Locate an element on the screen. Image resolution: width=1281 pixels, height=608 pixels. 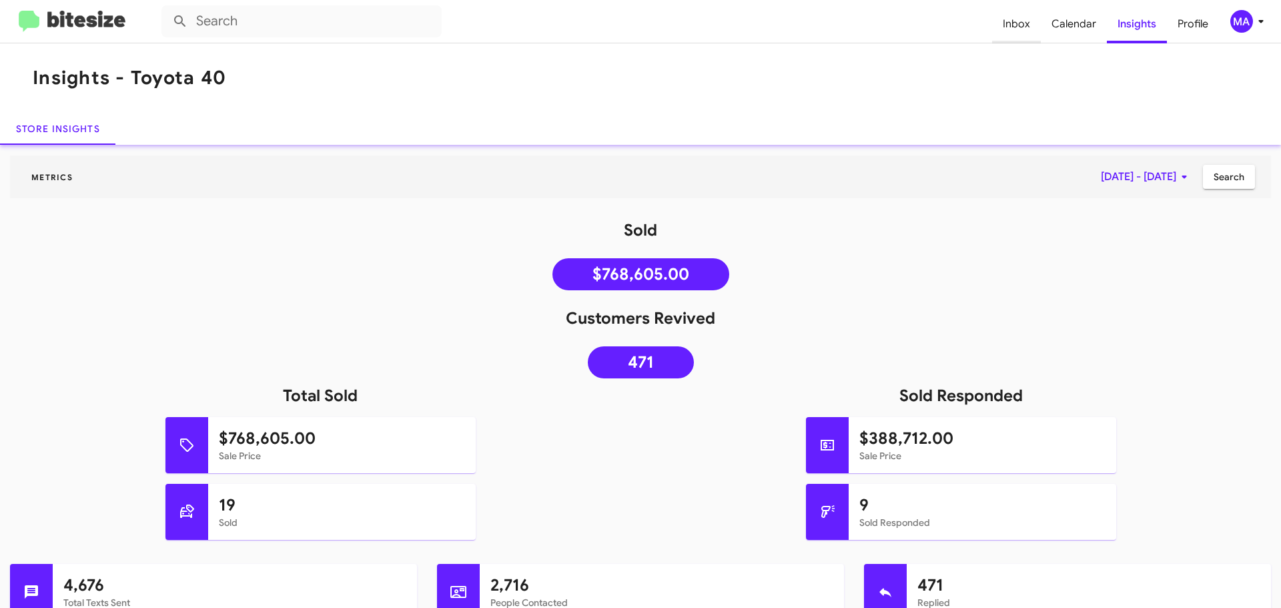
span: $768,605.00 is located at coordinates (640, 274).